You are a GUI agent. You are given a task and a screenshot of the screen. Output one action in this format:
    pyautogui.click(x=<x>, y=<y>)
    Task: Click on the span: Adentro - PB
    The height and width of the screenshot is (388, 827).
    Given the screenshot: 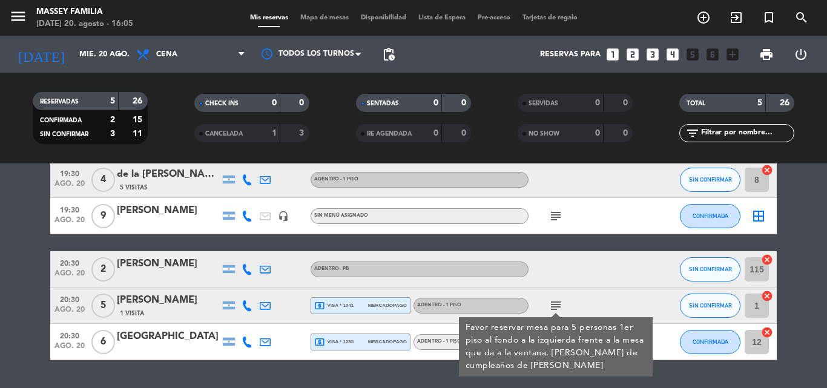 What is the action you would take?
    pyautogui.click(x=331, y=269)
    